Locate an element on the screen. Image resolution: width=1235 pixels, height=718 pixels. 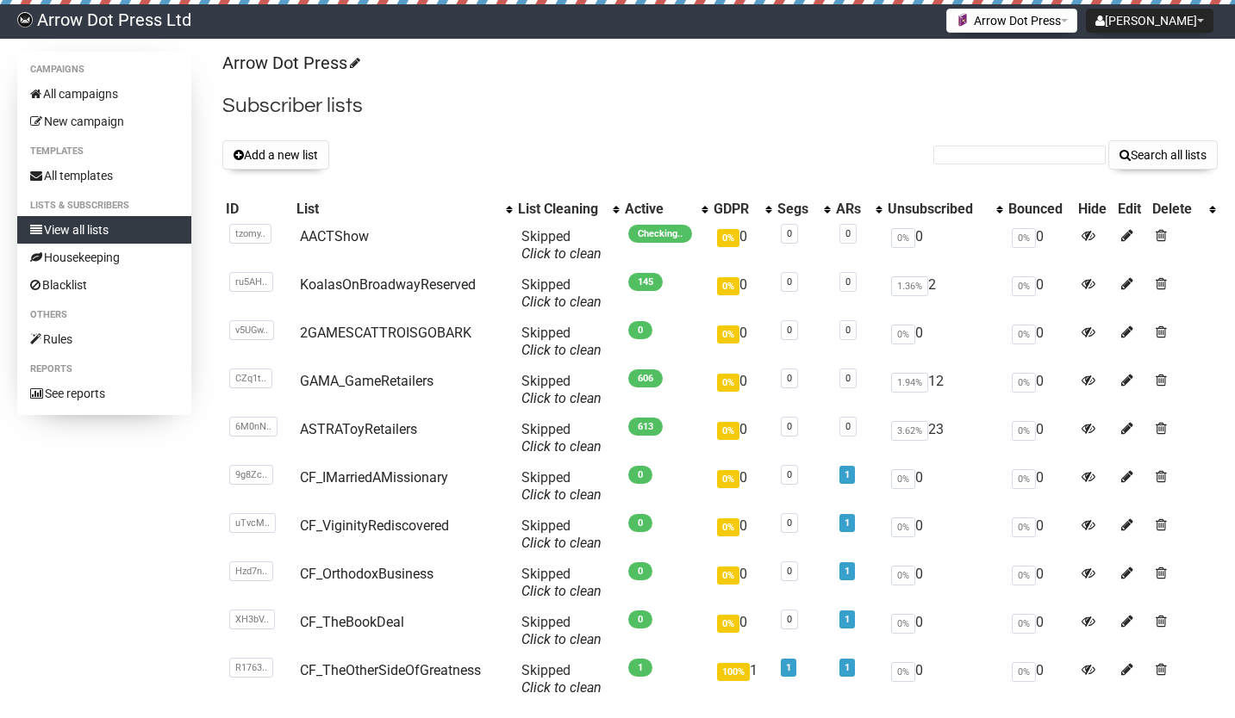
div: Segs is located at coordinates (796, 209).